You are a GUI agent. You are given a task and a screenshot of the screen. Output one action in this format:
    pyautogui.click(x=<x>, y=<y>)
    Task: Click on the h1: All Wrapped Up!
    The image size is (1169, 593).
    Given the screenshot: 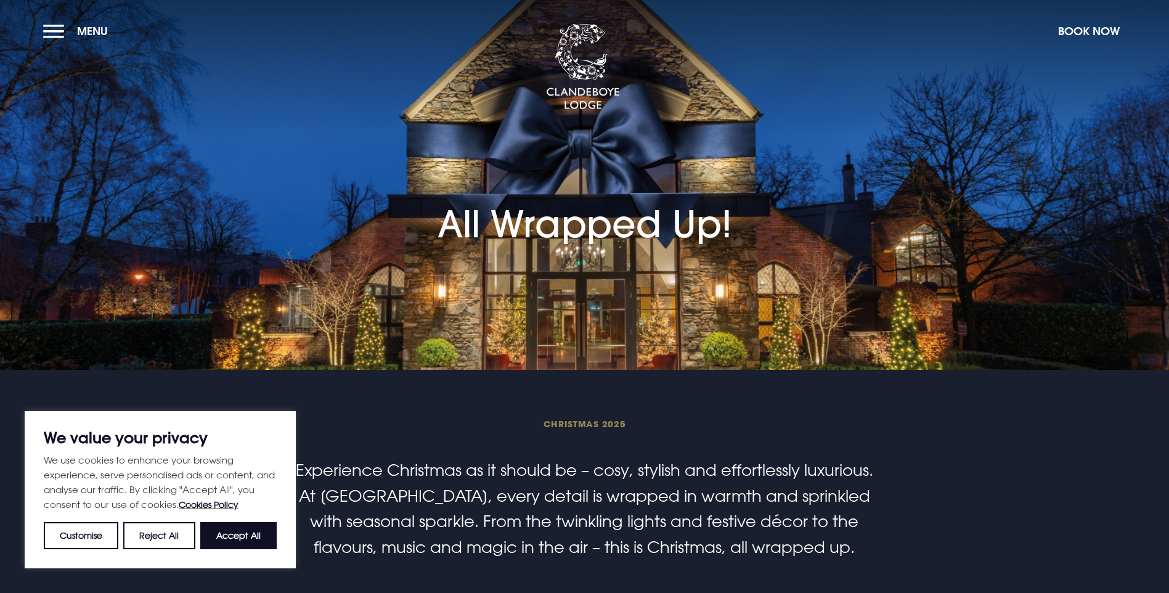 What is the action you would take?
    pyautogui.click(x=585, y=187)
    